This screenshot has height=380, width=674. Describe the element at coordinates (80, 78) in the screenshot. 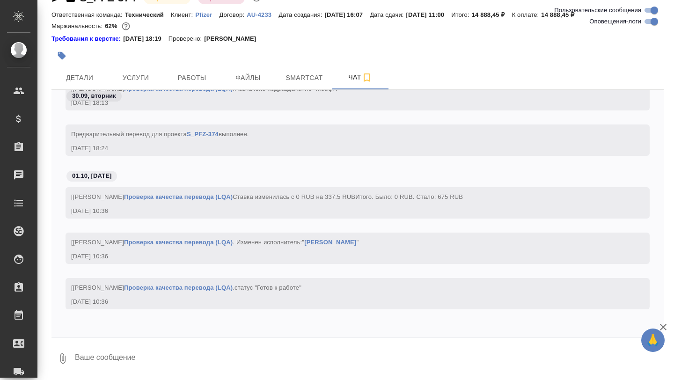

I see `span: Детали` at that location.